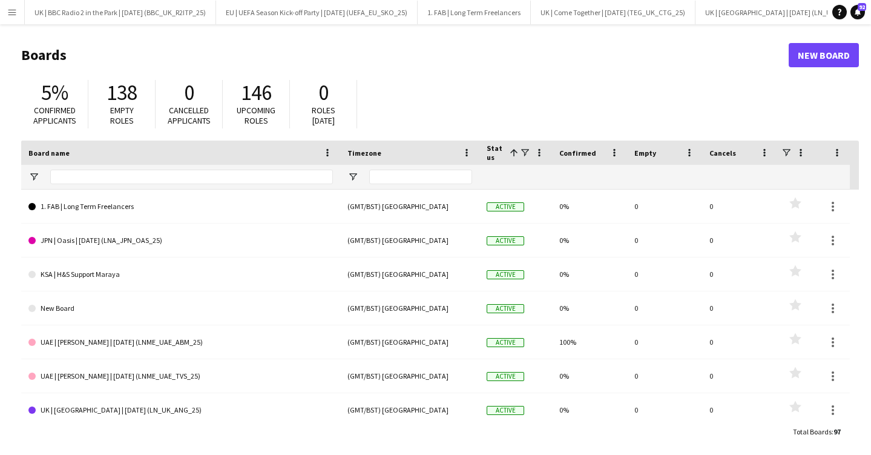 This screenshot has width=871, height=455. What do you see at coordinates (189, 115) in the screenshot?
I see `span: Cancelled applicants` at bounding box center [189, 115].